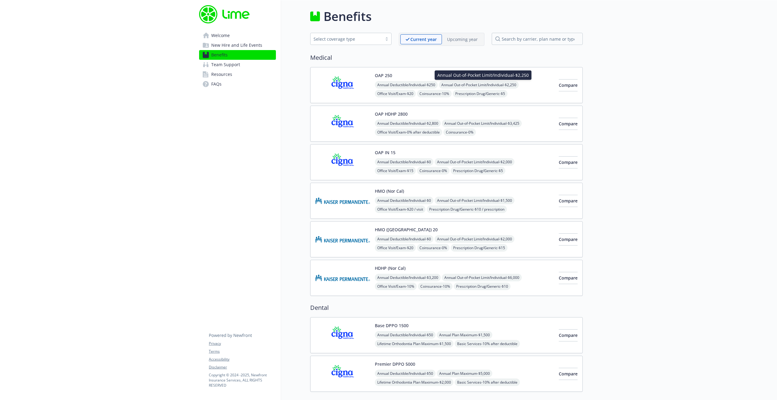 This screenshot has width=777, height=400. Describe the element at coordinates (385, 152) in the screenshot. I see `button: OAP IN 15` at that location.